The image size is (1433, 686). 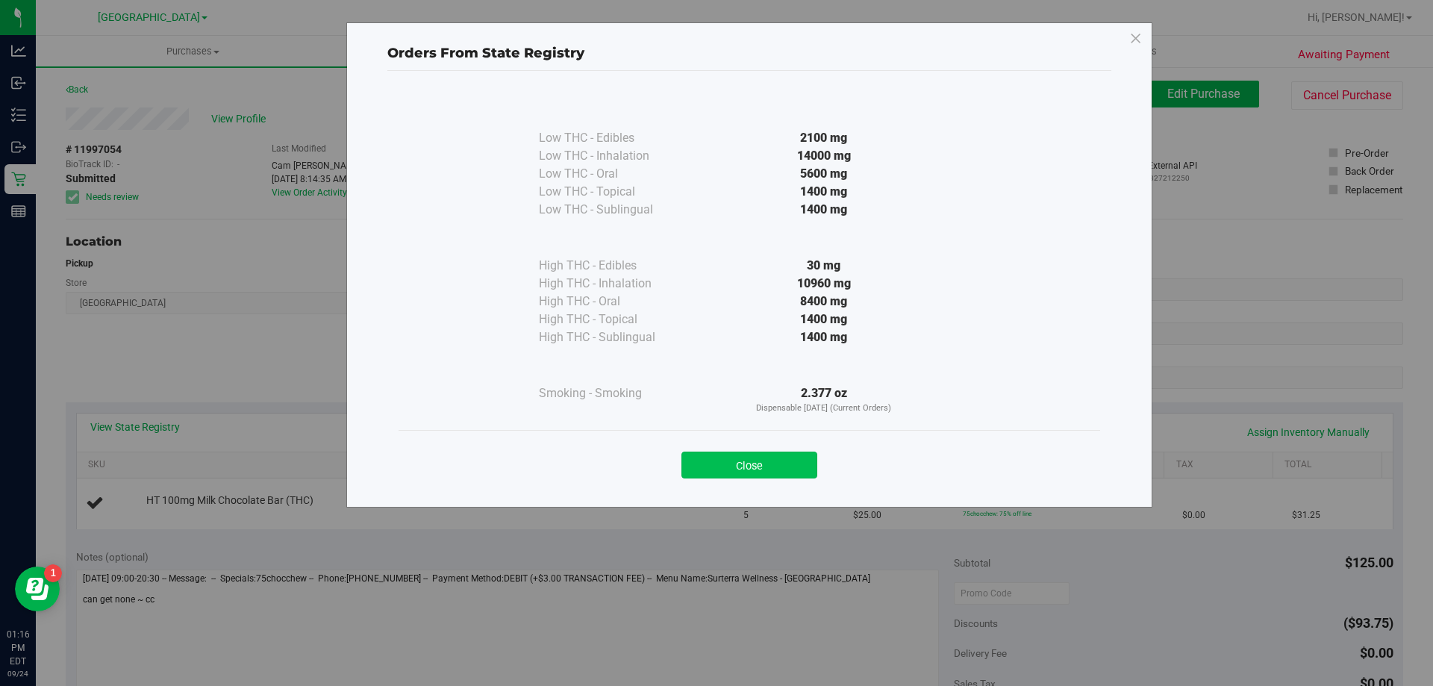 I want to click on div: Low THC - Inhalation, so click(x=614, y=156).